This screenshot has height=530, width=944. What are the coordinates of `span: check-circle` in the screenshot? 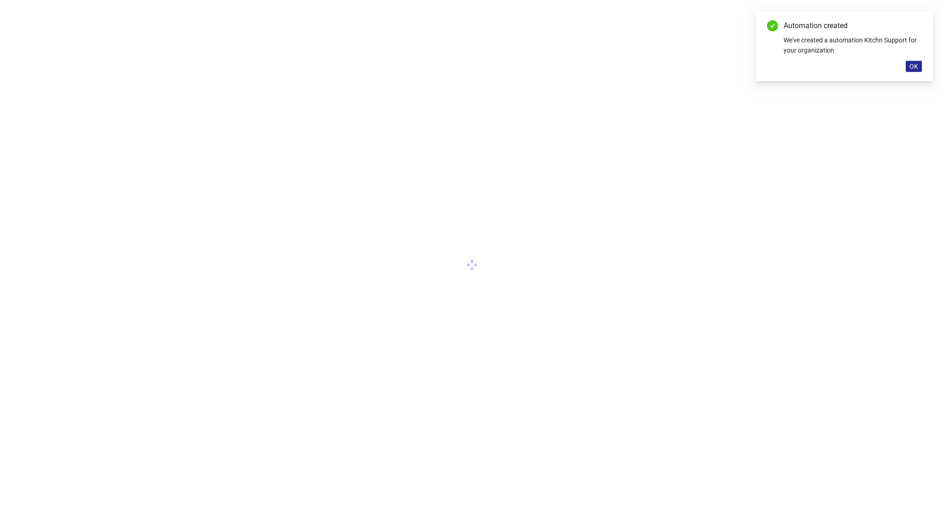 It's located at (773, 26).